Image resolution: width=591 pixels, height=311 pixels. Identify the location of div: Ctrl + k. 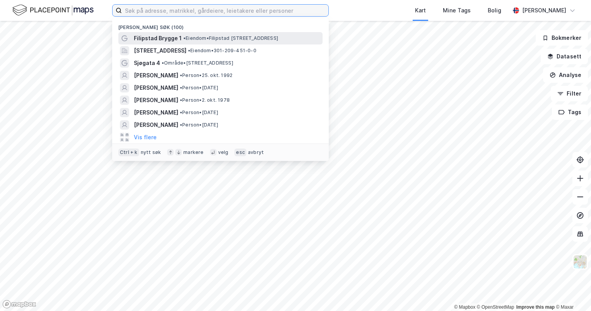
(129, 152).